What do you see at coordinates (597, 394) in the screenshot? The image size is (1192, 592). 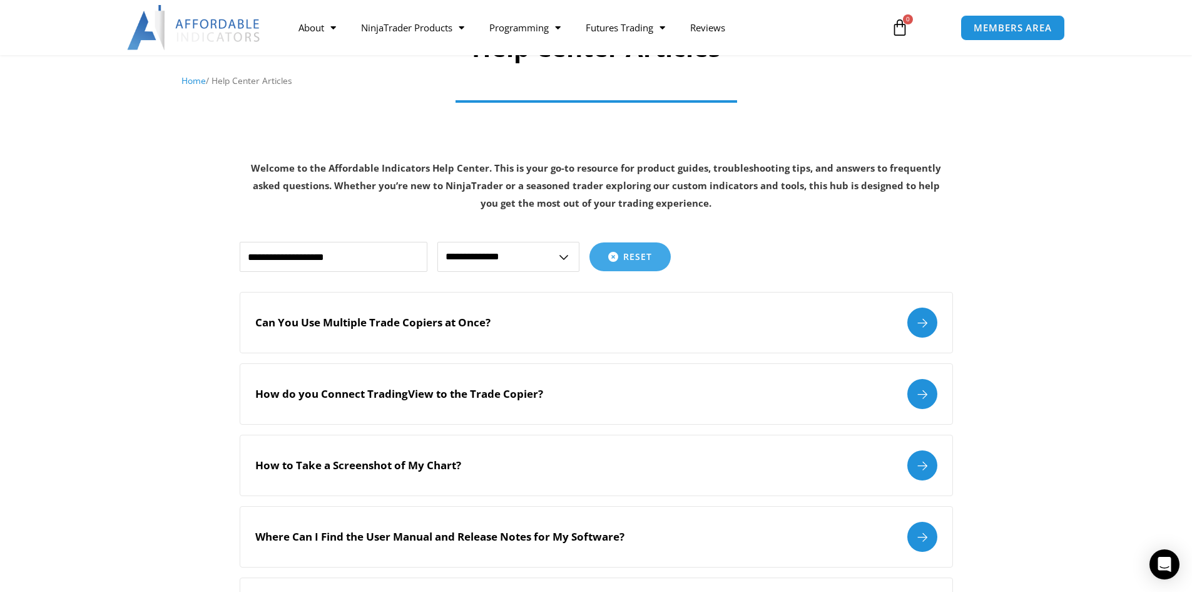 I see `a: How do you Connect TradingView to the Trade Copier?` at bounding box center [597, 394].